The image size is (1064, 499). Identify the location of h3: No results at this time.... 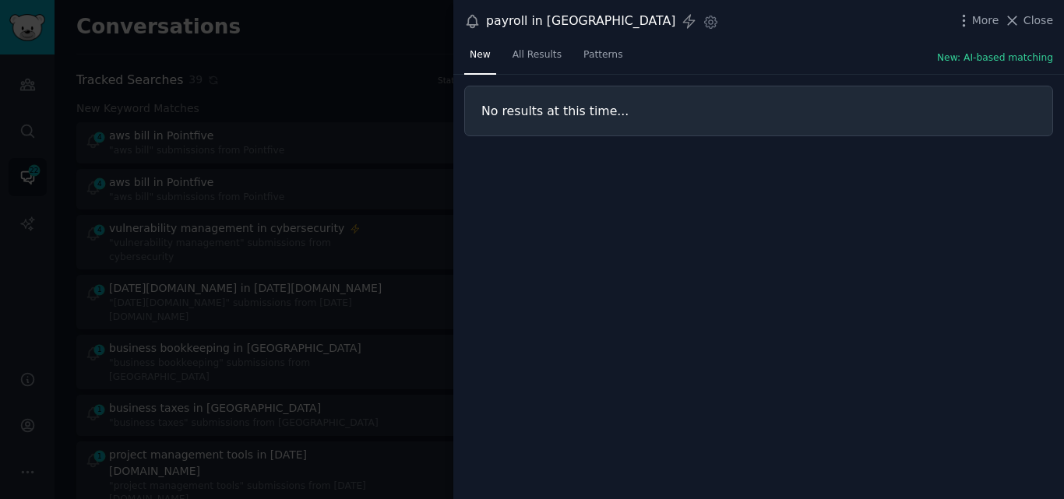
(759, 111).